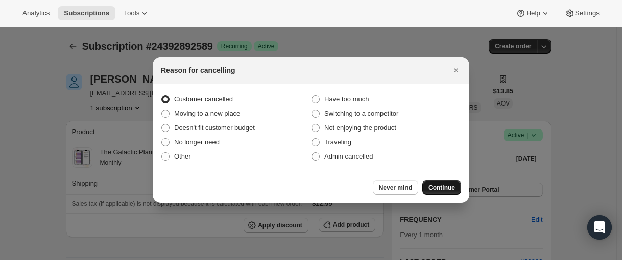  Describe the element at coordinates (214, 128) in the screenshot. I see `span: Doesn't fit customer budget` at that location.